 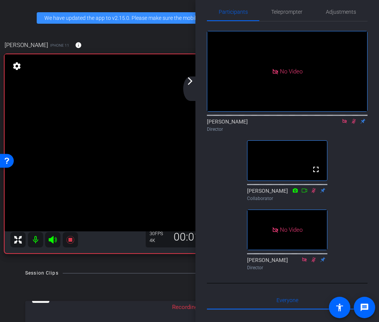 What do you see at coordinates (339, 307) in the screenshot?
I see `mat-icon: accessibility` at bounding box center [339, 307].